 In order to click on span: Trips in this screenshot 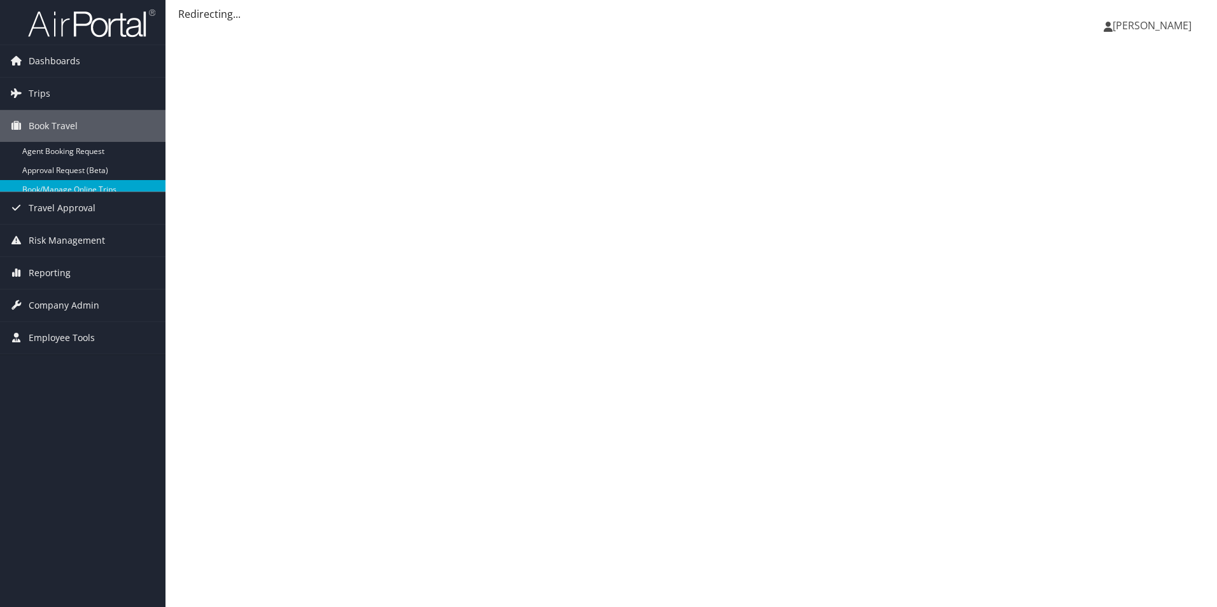, I will do `click(39, 94)`.